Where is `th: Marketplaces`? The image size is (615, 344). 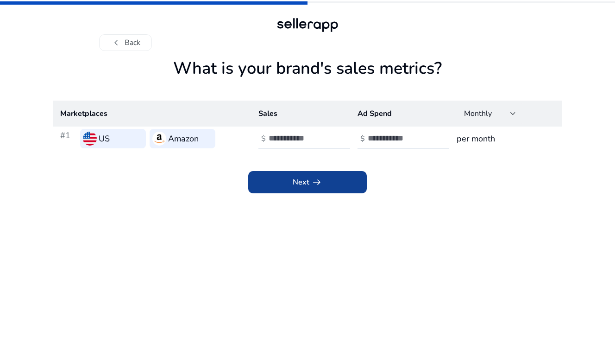
th: Marketplaces is located at coordinates (152, 114).